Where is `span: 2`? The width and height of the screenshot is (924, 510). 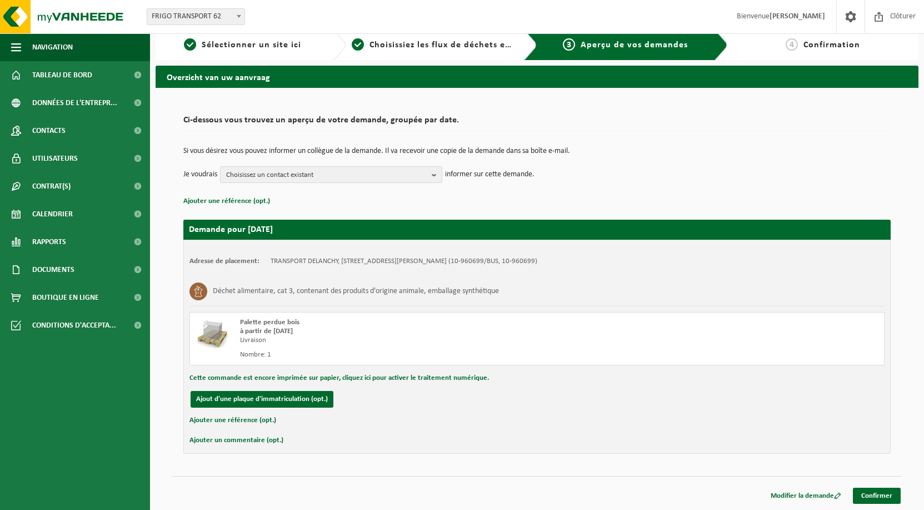
span: 2 is located at coordinates (358, 44).